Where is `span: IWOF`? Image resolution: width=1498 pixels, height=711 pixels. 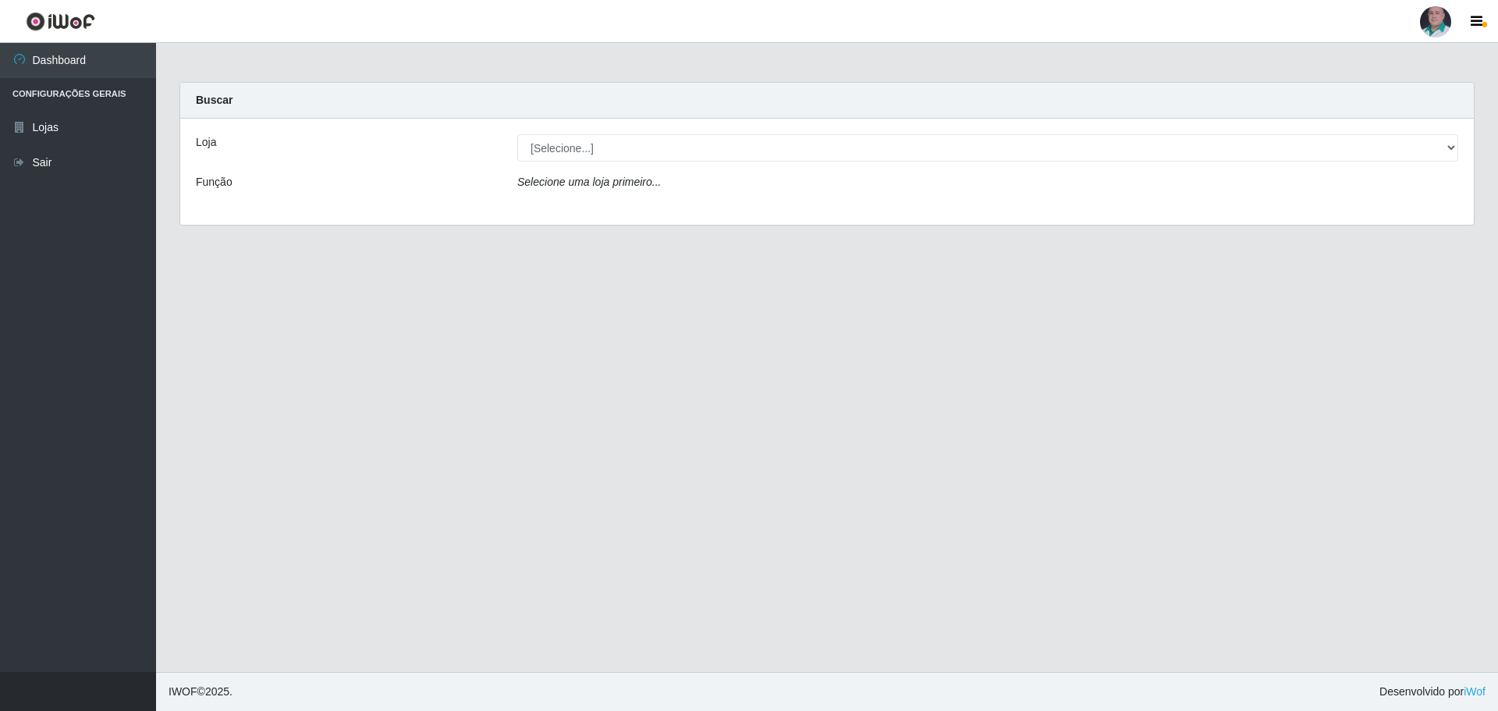 span: IWOF is located at coordinates (183, 691).